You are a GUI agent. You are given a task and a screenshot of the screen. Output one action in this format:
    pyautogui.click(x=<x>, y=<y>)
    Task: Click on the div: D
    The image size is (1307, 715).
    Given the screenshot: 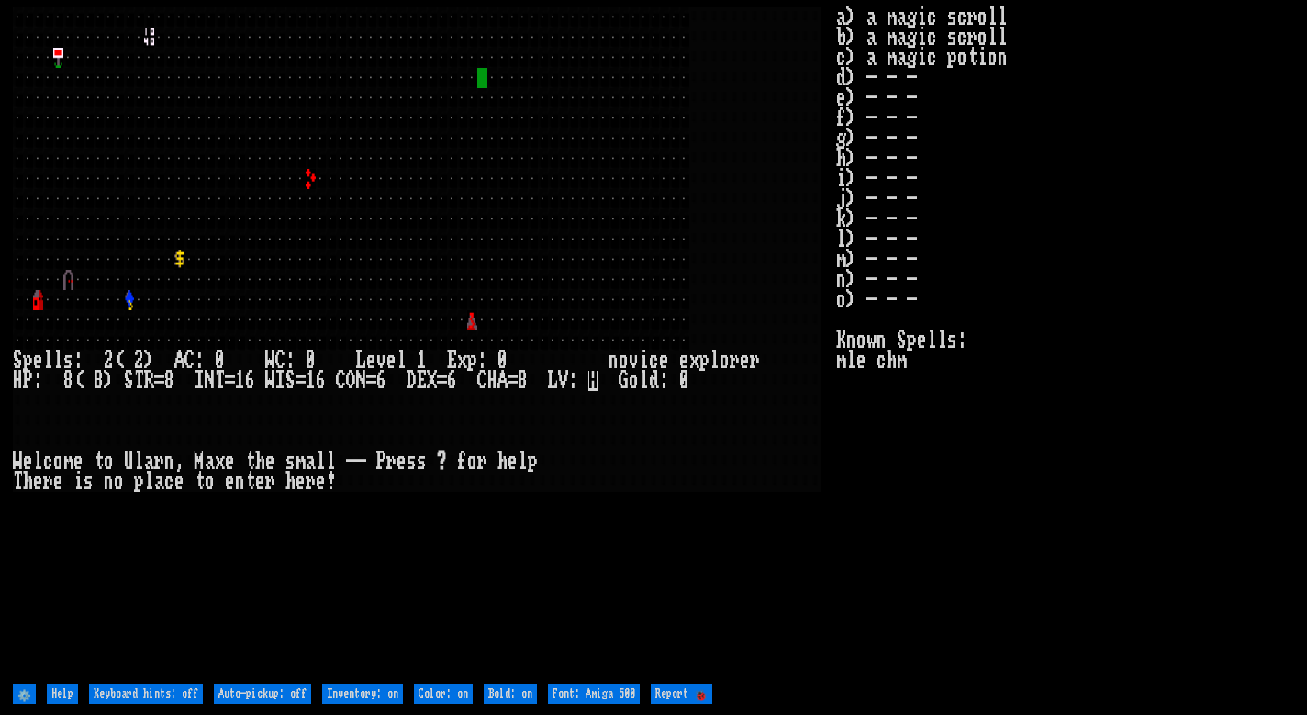 What is the action you would take?
    pyautogui.click(x=411, y=381)
    